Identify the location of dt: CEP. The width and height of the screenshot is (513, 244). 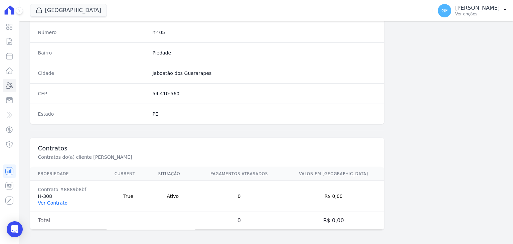
(93, 94).